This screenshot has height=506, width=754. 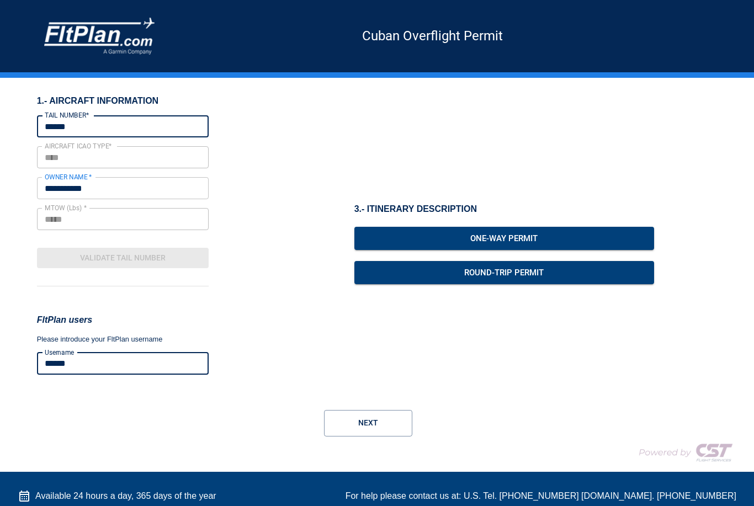 I want to click on label: AIRCRAFT ICAO TYPE*, so click(x=78, y=146).